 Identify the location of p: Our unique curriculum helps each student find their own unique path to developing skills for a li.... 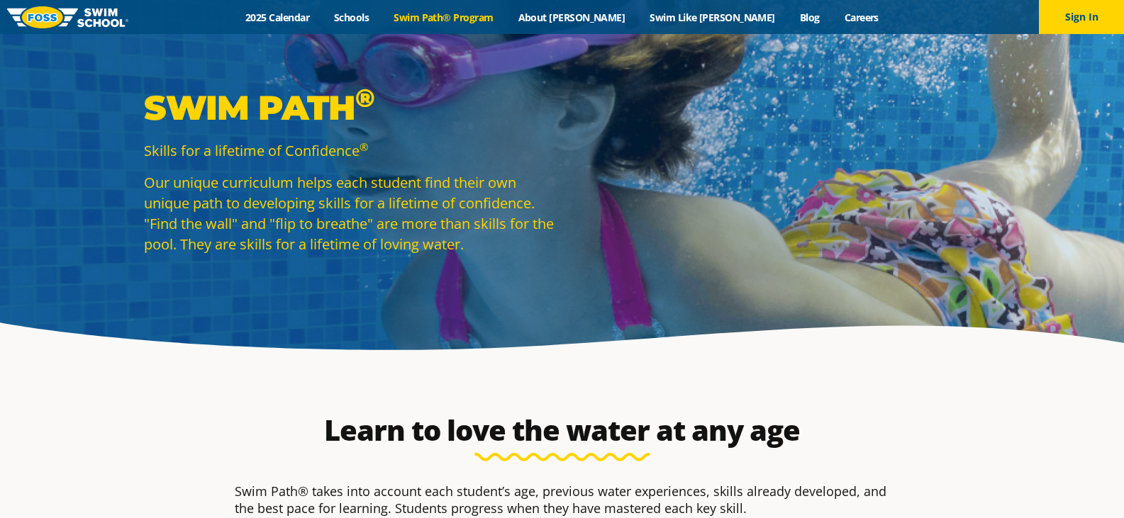
(350, 213).